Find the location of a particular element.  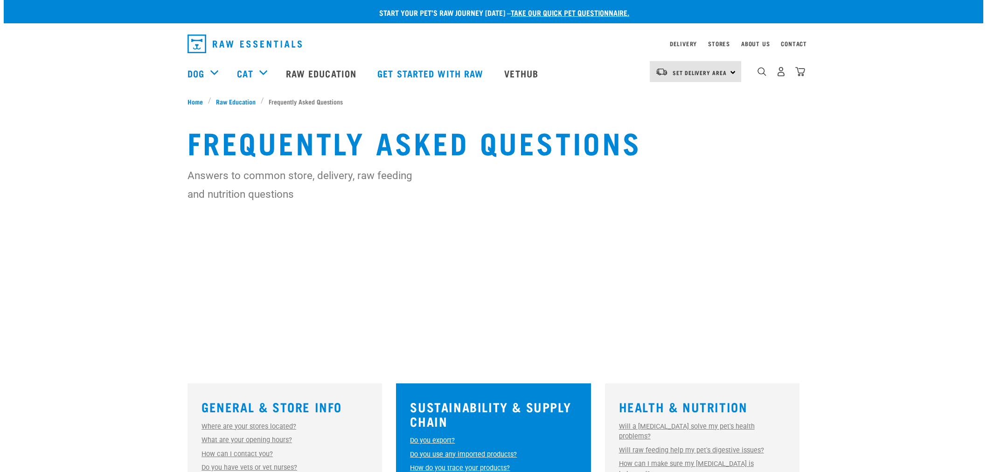

img: user.png is located at coordinates (781, 71).